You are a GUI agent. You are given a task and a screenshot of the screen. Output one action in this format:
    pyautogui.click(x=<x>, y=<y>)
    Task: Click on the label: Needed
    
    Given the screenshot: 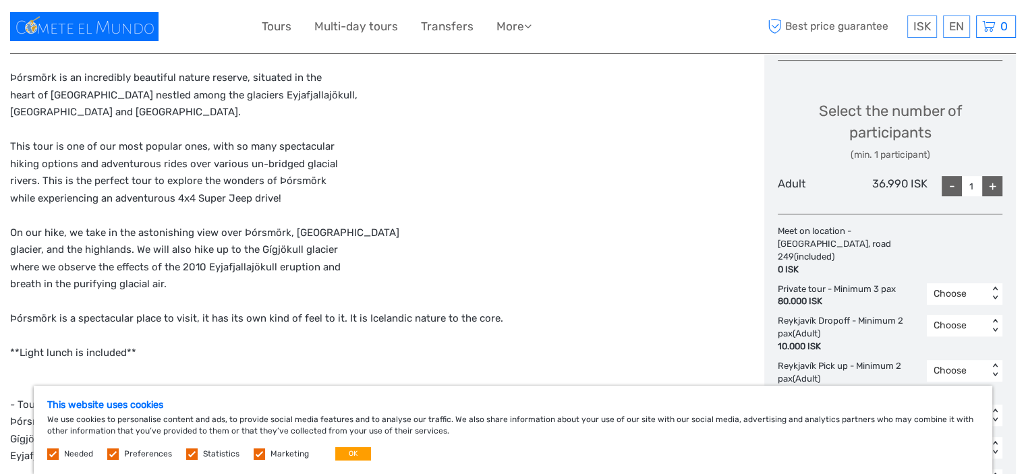 What is the action you would take?
    pyautogui.click(x=78, y=454)
    